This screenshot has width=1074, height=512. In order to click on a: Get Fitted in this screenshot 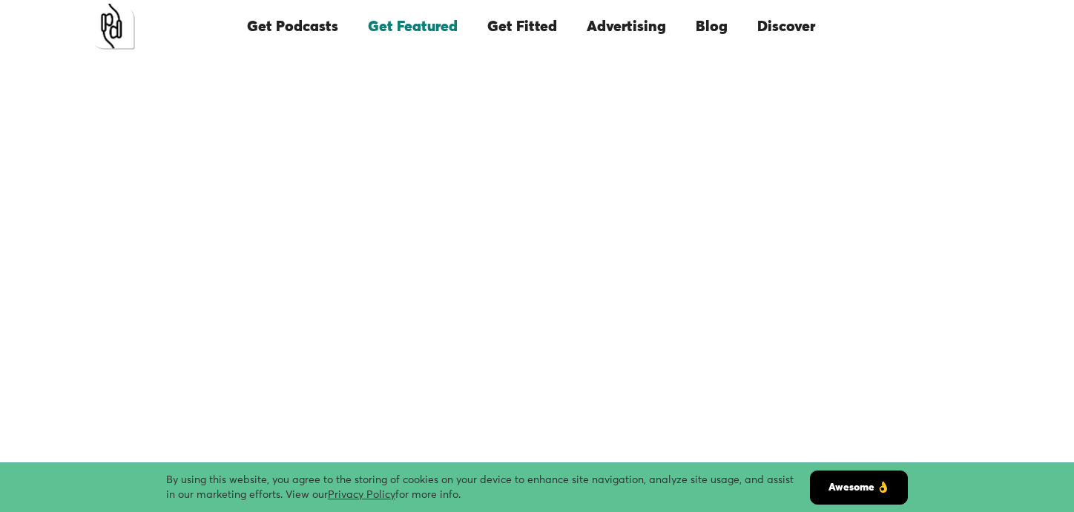, I will do `click(522, 27)`.